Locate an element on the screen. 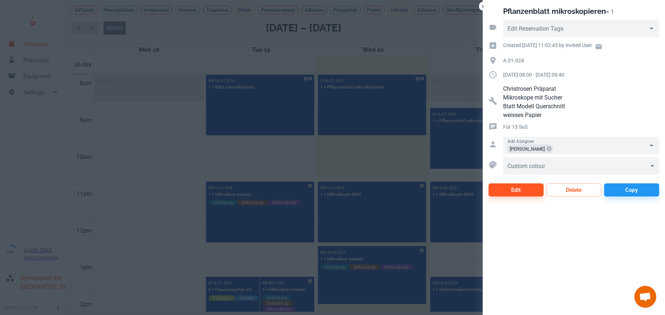  p: A.01.024 is located at coordinates (581, 61).